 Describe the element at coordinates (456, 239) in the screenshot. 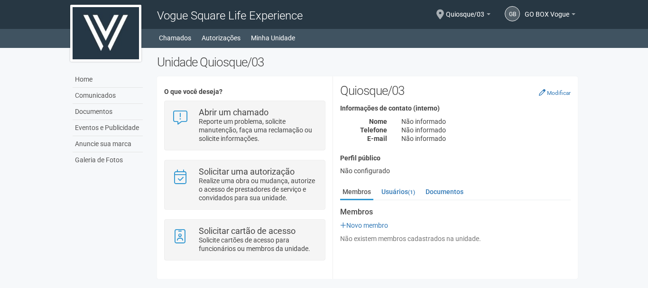

I see `div: Não existem membros cadastrados na unidade.` at that location.